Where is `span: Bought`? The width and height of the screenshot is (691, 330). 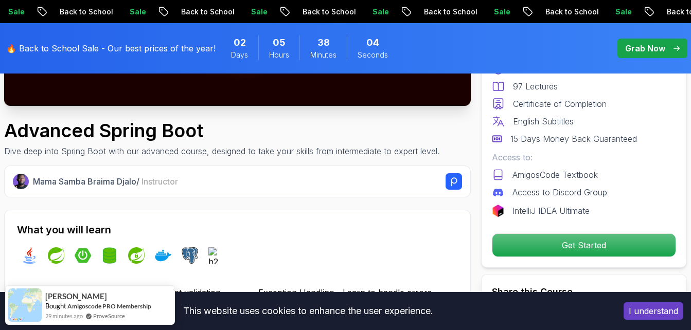
span: Bought is located at coordinates (56, 306).